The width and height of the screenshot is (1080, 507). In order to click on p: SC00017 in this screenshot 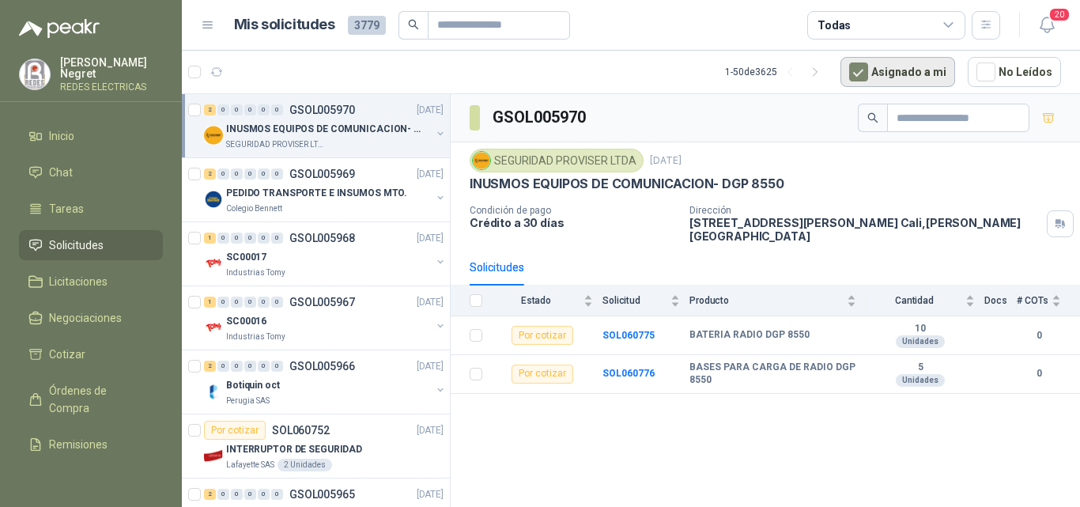, I will do `click(246, 257)`.